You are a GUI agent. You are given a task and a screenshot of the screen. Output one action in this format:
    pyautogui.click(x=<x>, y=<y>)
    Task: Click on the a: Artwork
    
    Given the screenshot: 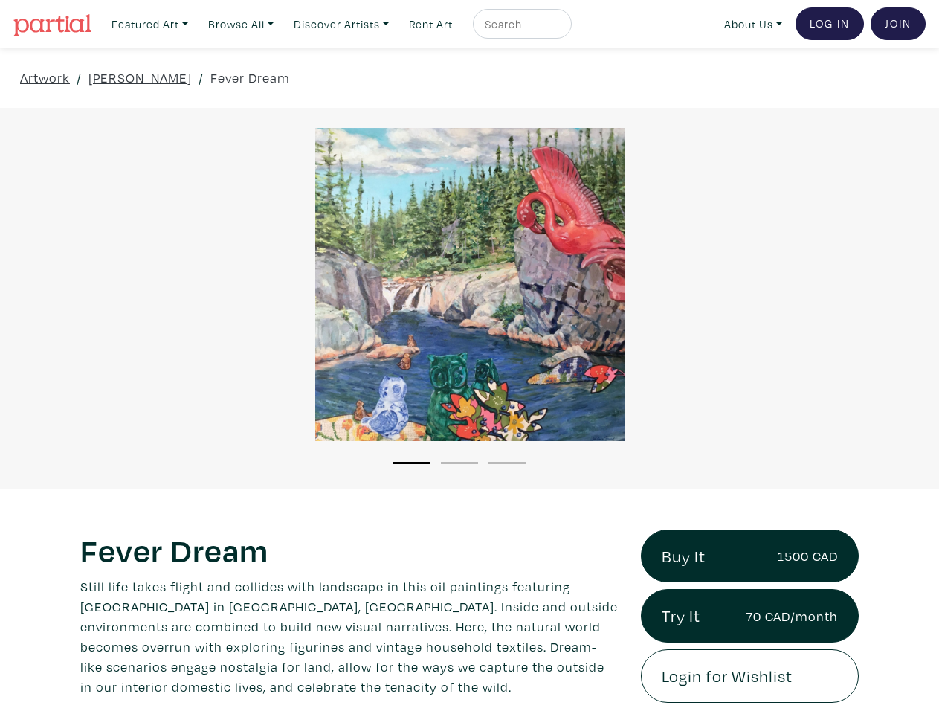 What is the action you would take?
    pyautogui.click(x=45, y=77)
    